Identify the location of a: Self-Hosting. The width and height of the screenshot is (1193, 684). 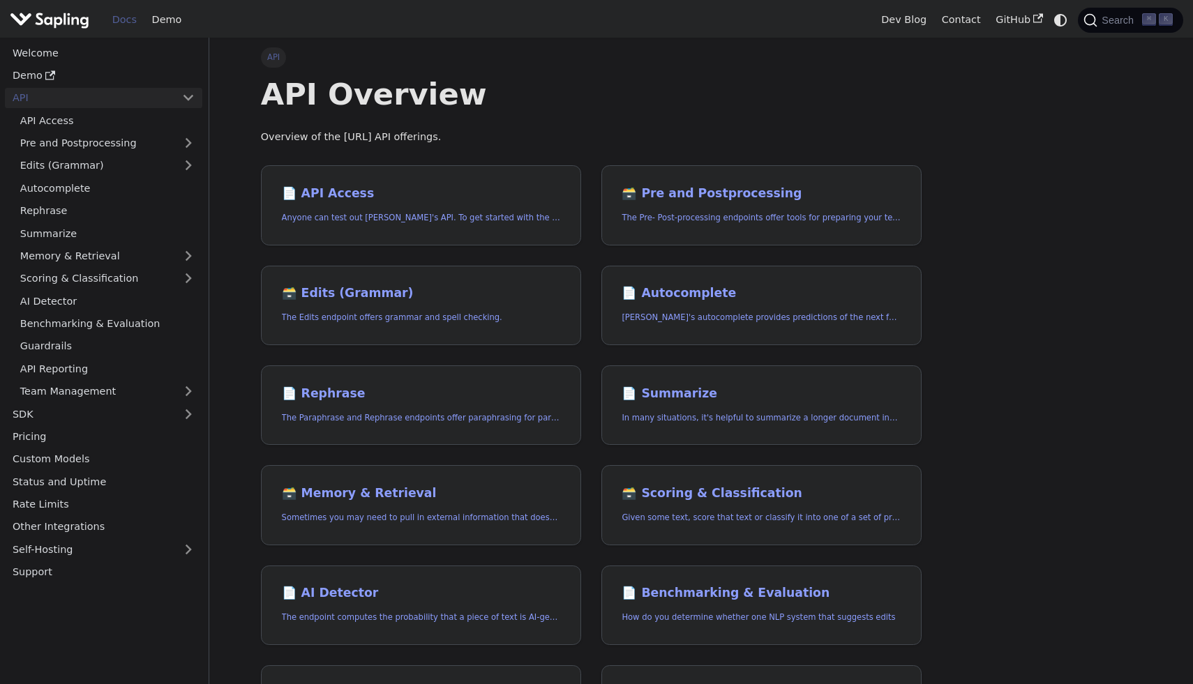
(103, 549).